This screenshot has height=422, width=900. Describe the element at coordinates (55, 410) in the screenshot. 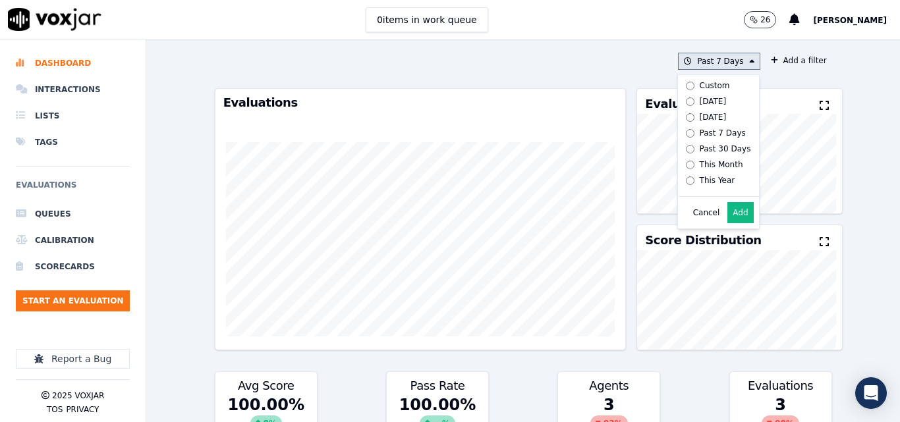

I see `button: TOS` at that location.